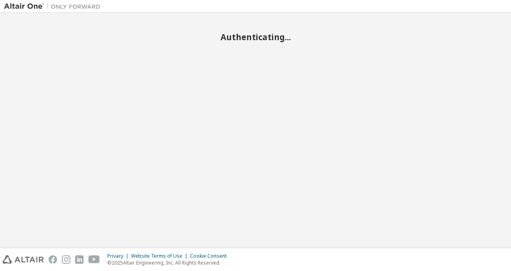 This screenshot has width=511, height=271. Describe the element at coordinates (169, 262) in the screenshot. I see `p: © 2025 Altair Engineering, Inc. All Rights Reserved.` at that location.